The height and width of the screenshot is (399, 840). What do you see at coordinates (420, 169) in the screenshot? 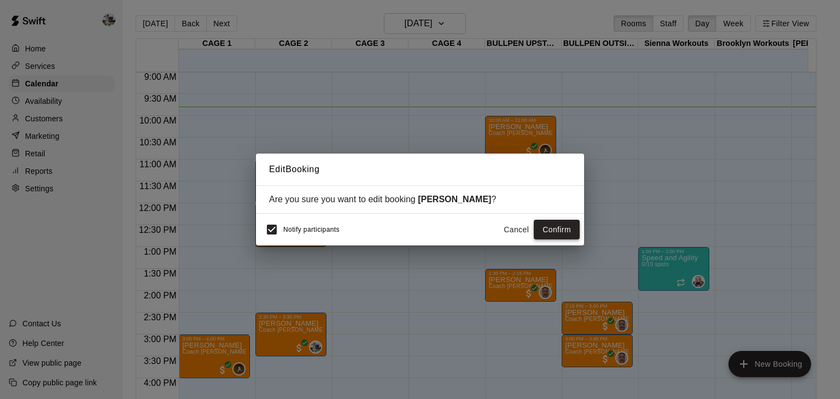
I see `h2: Edit Booking` at bounding box center [420, 169].